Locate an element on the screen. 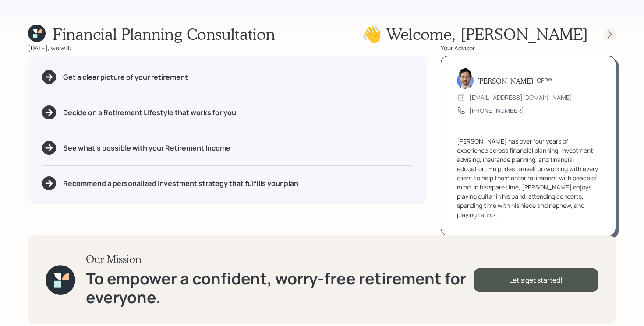  h6: CFP® is located at coordinates (544, 81).